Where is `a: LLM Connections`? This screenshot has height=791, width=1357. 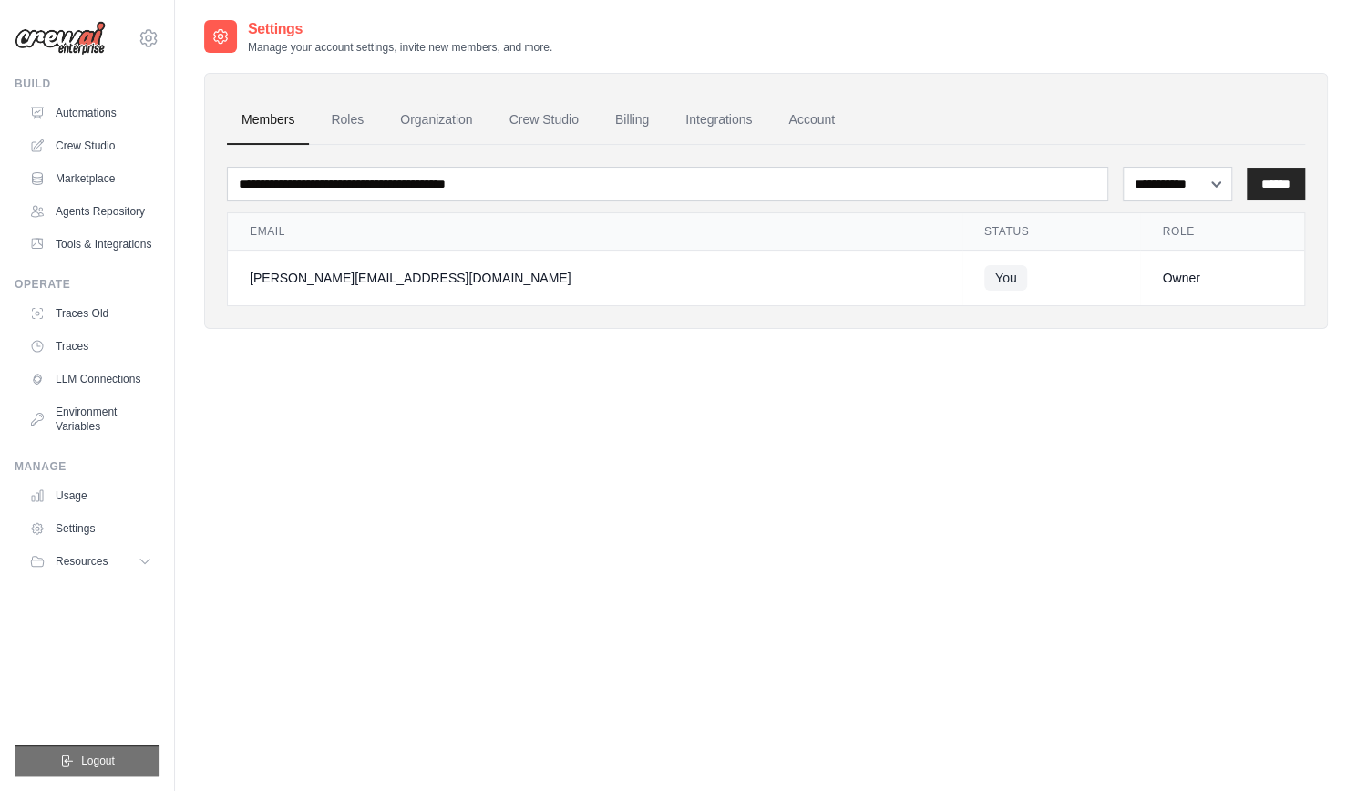 a: LLM Connections is located at coordinates (90, 379).